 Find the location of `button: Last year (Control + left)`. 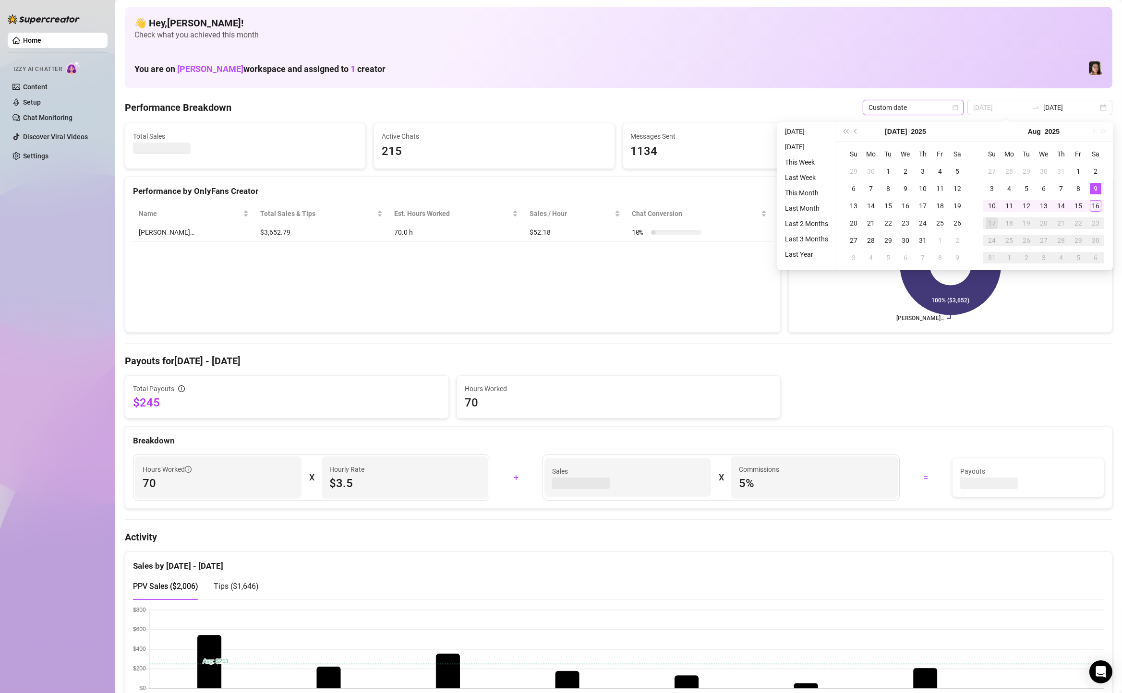

button: Last year (Control + left) is located at coordinates (845, 132).